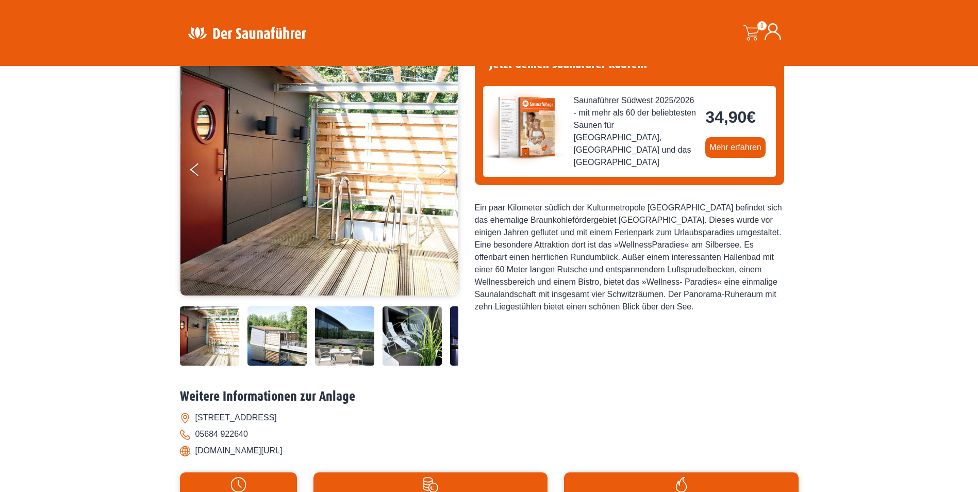  I want to click on button: Next, so click(449, 172).